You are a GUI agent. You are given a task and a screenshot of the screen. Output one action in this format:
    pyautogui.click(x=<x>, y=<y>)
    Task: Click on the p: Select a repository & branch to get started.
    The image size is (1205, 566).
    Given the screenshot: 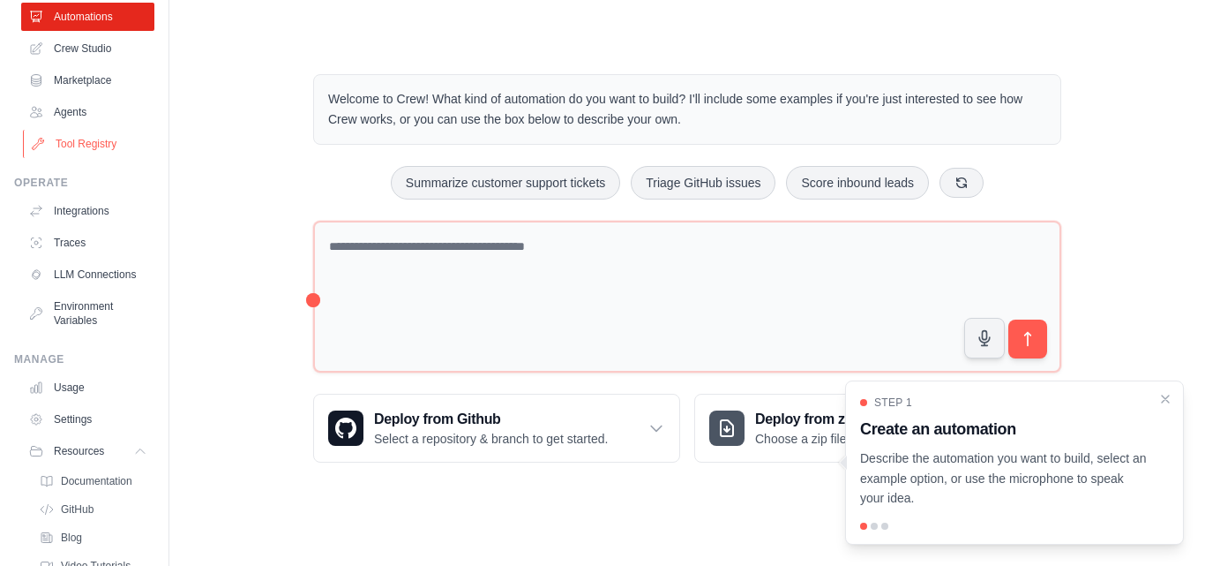 What is the action you would take?
    pyautogui.click(x=491, y=439)
    